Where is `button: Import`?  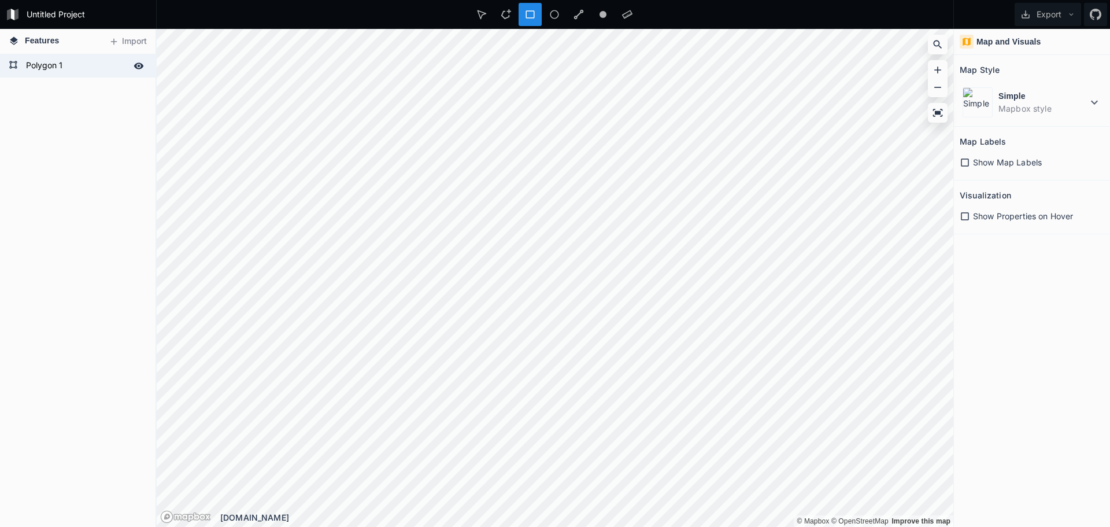
button: Import is located at coordinates (128, 42).